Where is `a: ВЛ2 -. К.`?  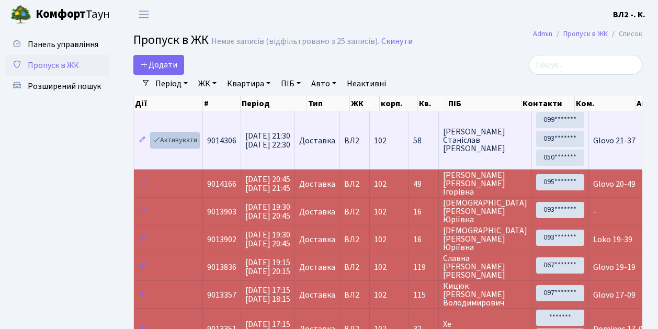 a: ВЛ2 -. К. is located at coordinates (629, 15).